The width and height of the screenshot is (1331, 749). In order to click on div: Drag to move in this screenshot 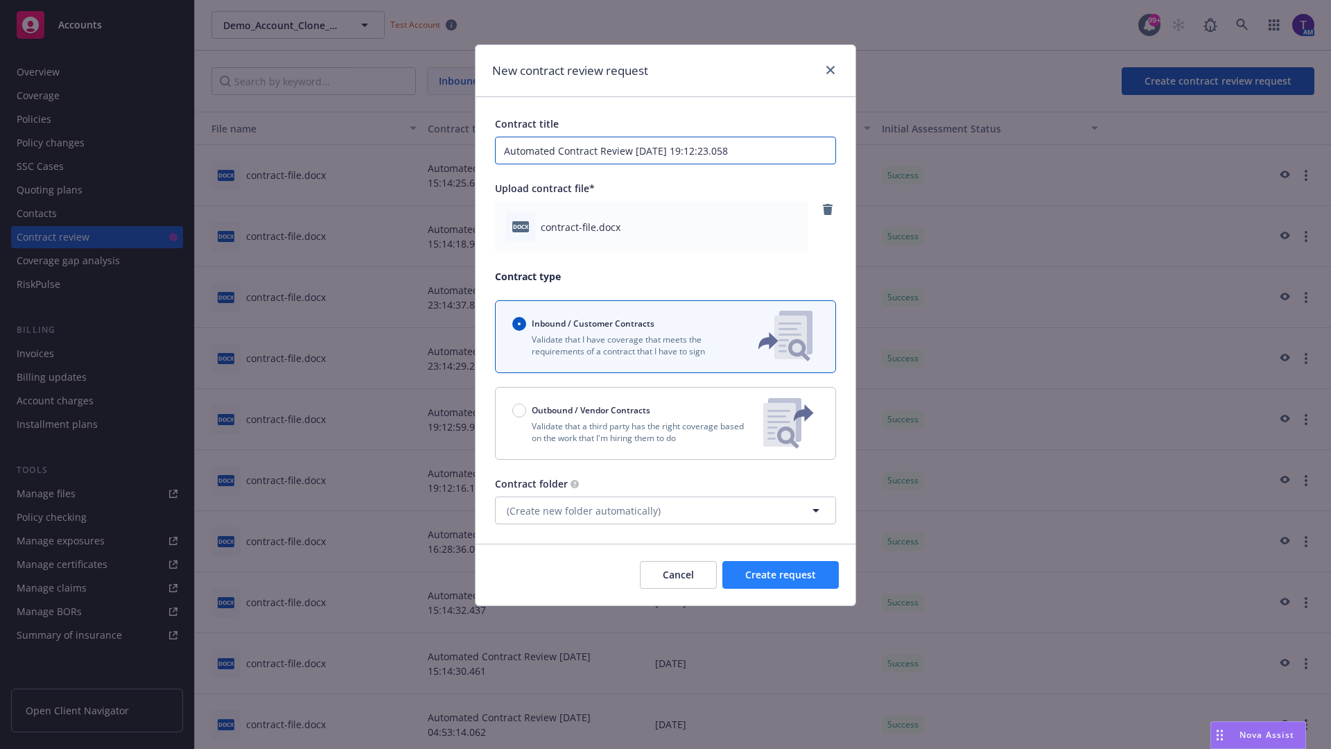, I will do `click(1220, 735)`.